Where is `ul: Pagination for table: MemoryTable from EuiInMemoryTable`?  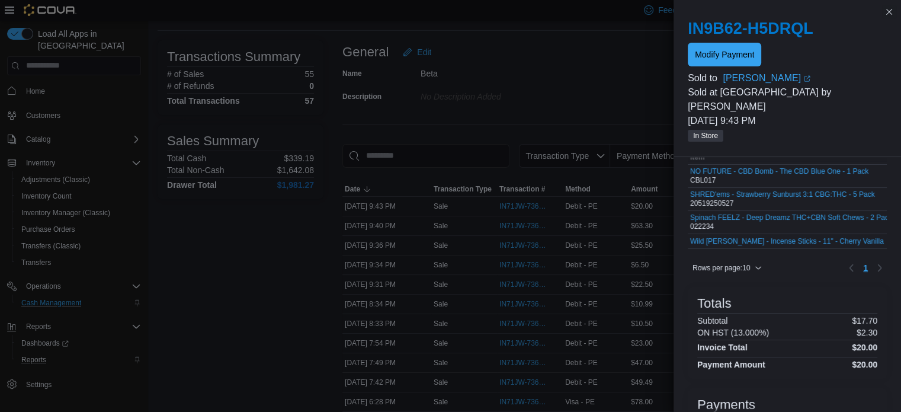 ul: Pagination for table: MemoryTable from EuiInMemoryTable is located at coordinates (865, 268).